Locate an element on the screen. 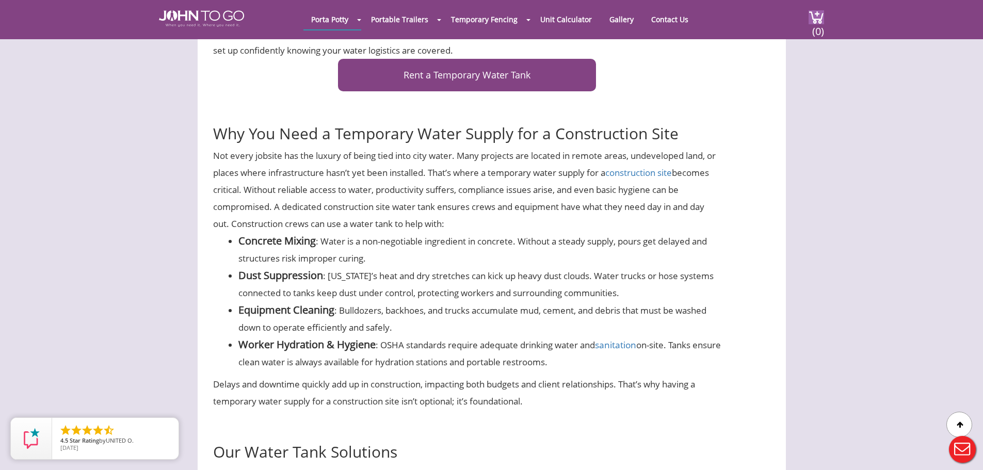 This screenshot has height=470, width=983. span: Not every jobsite has the luxury of being tied into city water. Many projects are located in remo... is located at coordinates (464, 164).